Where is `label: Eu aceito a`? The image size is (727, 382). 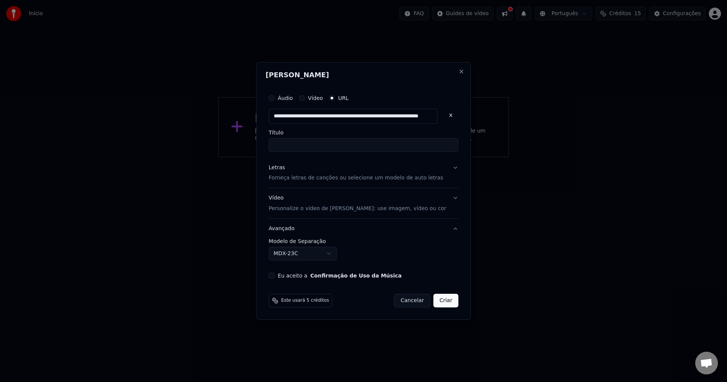
label: Eu aceito a is located at coordinates (340, 276).